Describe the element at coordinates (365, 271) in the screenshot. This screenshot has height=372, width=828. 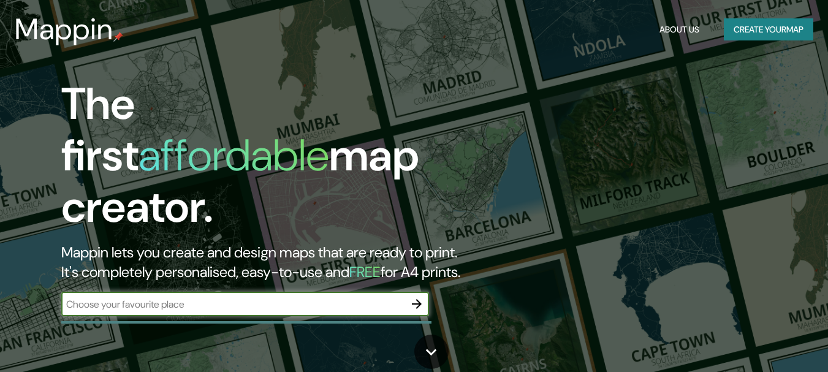
I see `h5: FREE` at that location.